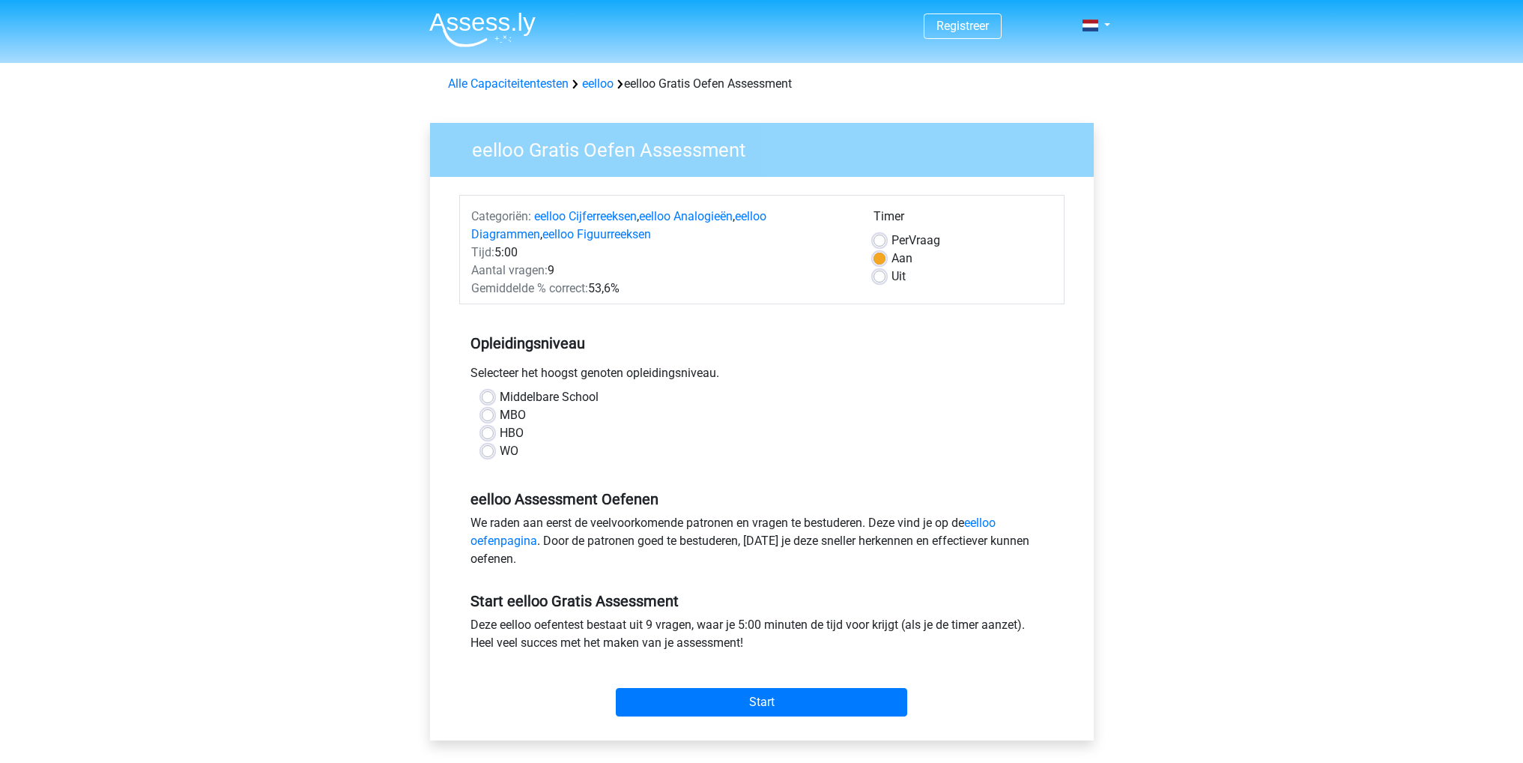 The image size is (1523, 763). Describe the element at coordinates (483, 29) in the screenshot. I see `img: Assessly` at that location.